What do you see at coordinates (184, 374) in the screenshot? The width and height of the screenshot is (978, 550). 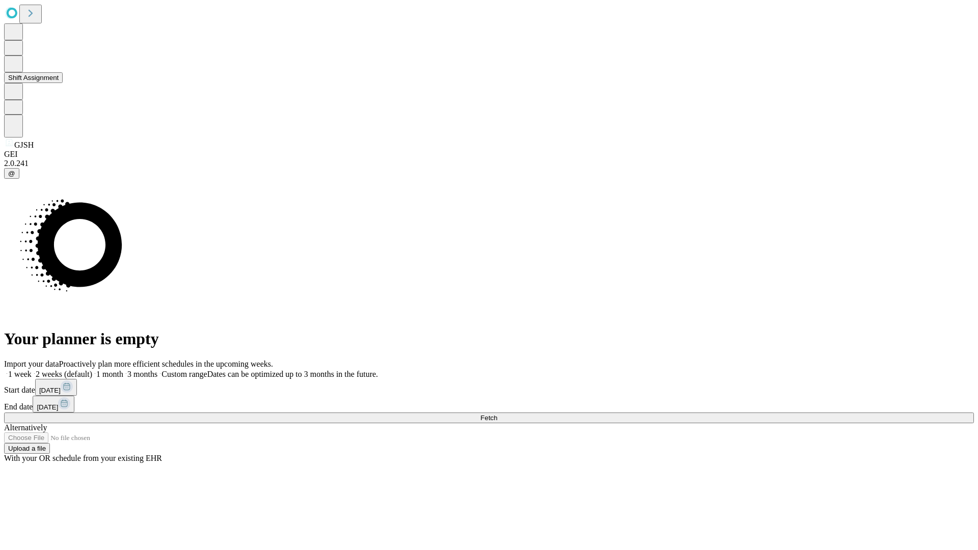 I see `span: Custom range` at bounding box center [184, 374].